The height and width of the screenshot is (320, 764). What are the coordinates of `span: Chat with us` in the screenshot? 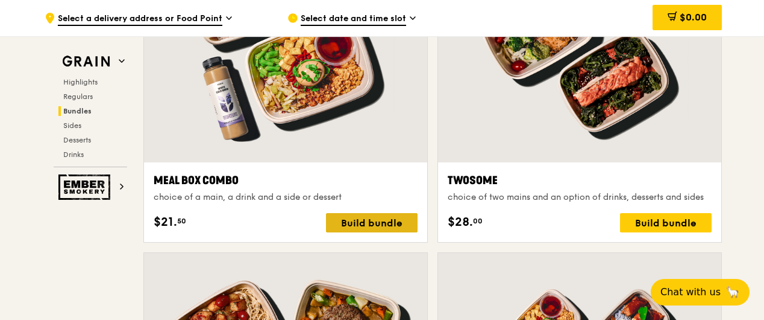 It's located at (691, 292).